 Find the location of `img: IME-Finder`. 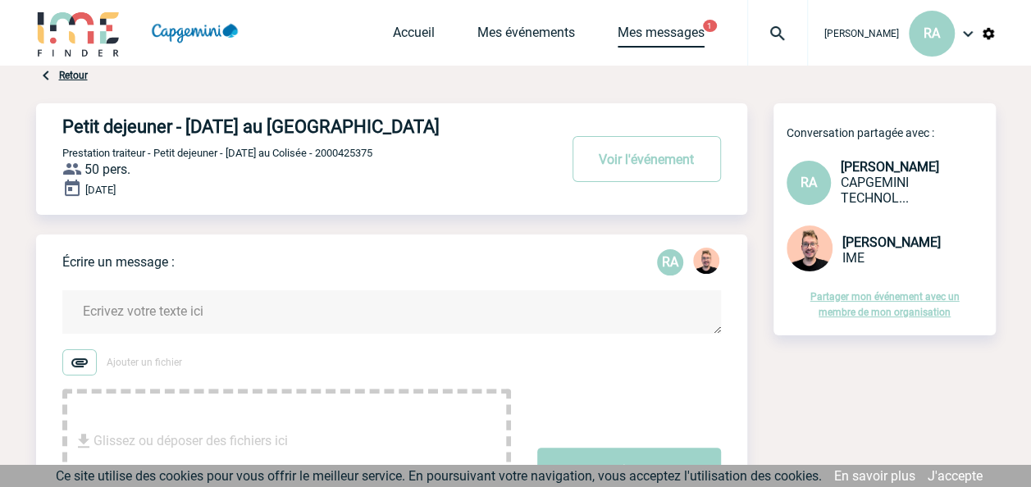

img: IME-Finder is located at coordinates (79, 33).